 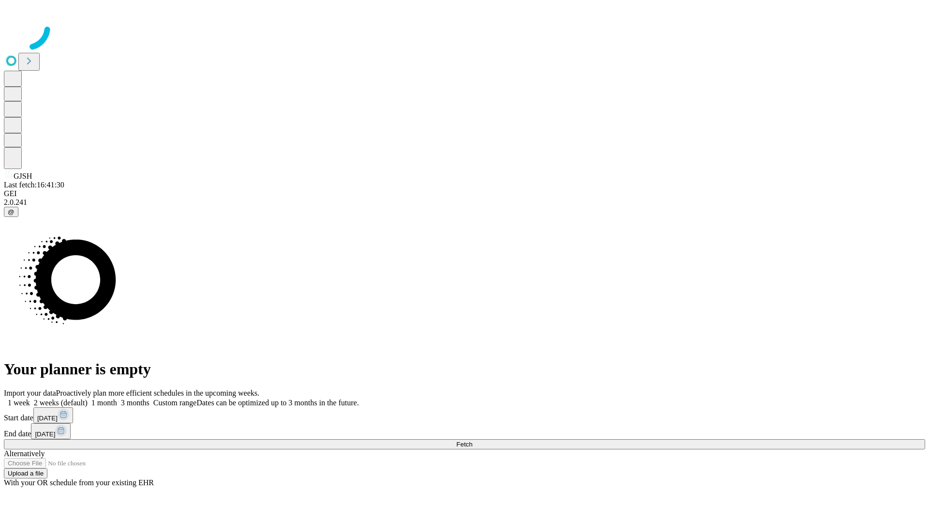 What do you see at coordinates (465, 431) in the screenshot?
I see `div: End date` at bounding box center [465, 431].